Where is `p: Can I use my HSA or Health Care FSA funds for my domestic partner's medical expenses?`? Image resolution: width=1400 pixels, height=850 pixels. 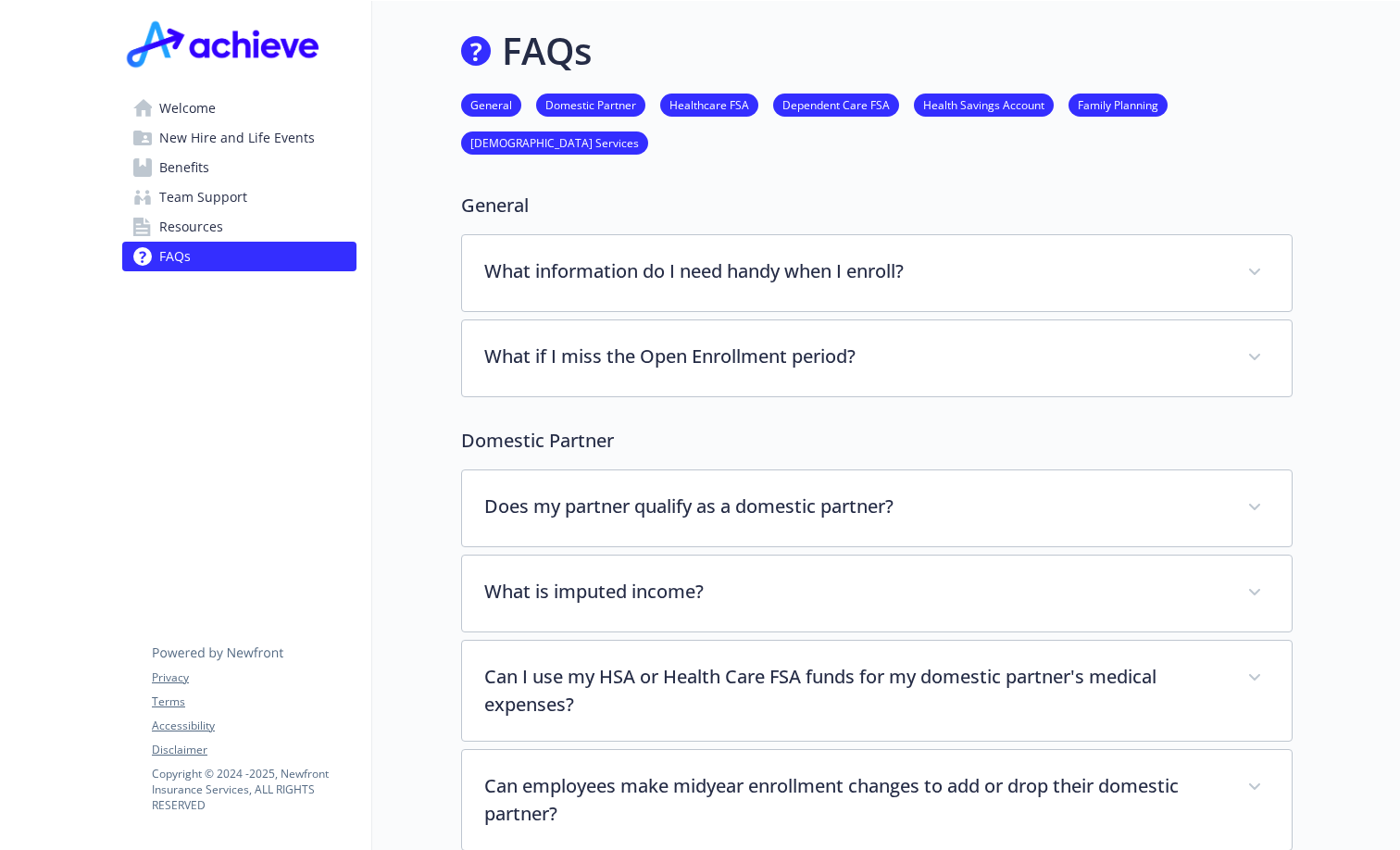
p: Can I use my HSA or Health Care FSA funds for my domestic partner's medical expenses? is located at coordinates (855, 691).